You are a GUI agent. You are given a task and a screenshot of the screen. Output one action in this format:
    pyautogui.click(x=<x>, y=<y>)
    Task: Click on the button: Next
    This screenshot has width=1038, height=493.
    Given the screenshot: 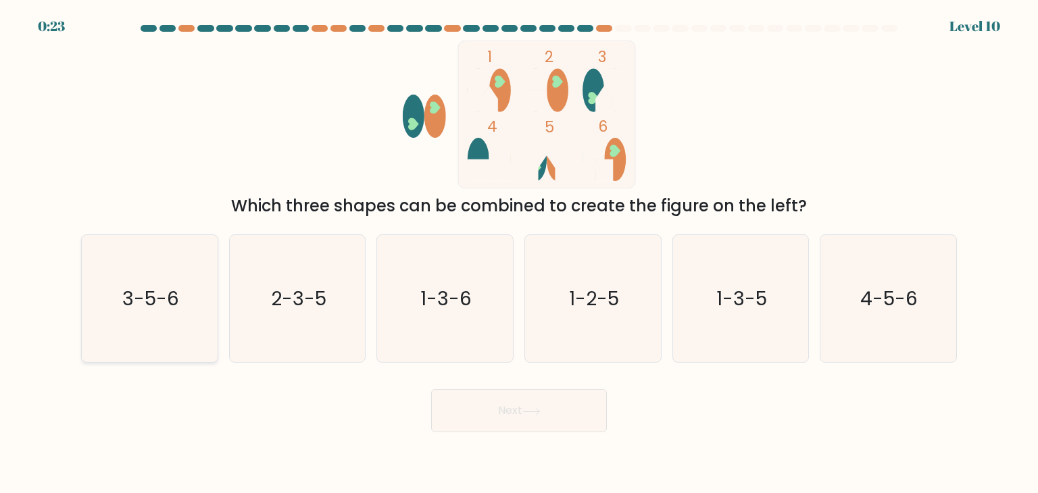 What is the action you would take?
    pyautogui.click(x=519, y=411)
    